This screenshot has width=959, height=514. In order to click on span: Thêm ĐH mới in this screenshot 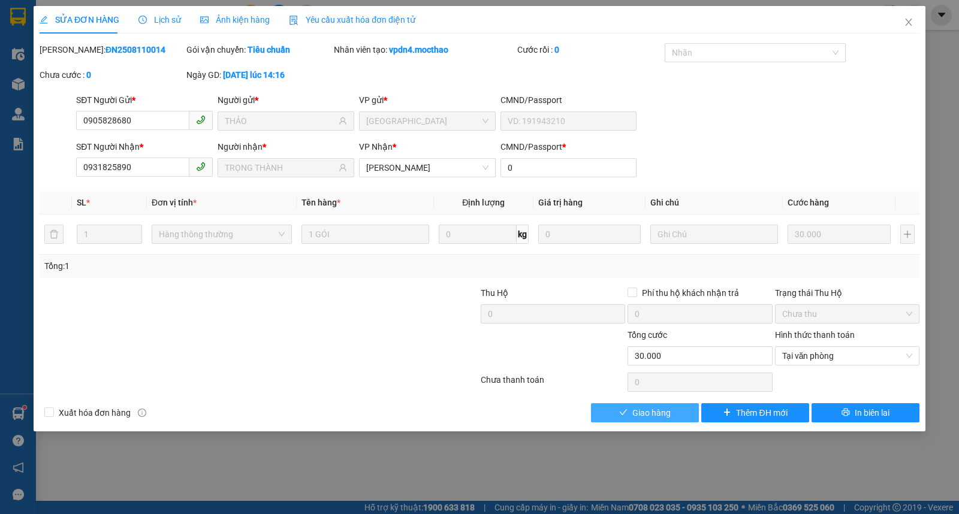, I will do `click(761, 413)`.